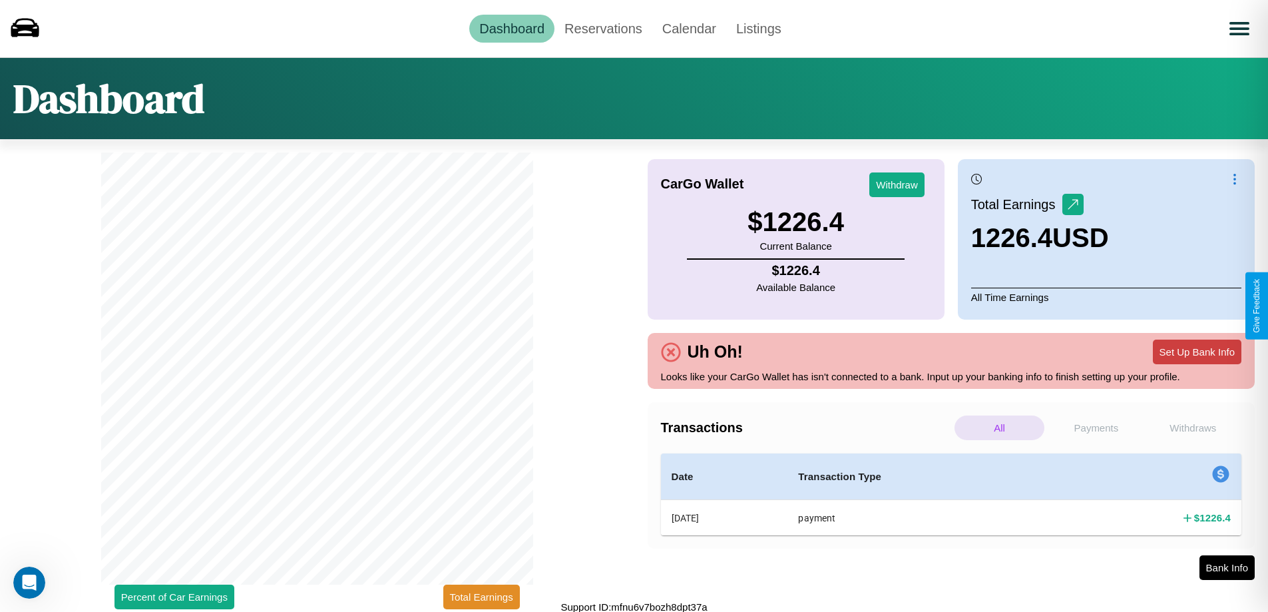  What do you see at coordinates (603, 29) in the screenshot?
I see `a: Reservations` at bounding box center [603, 29].